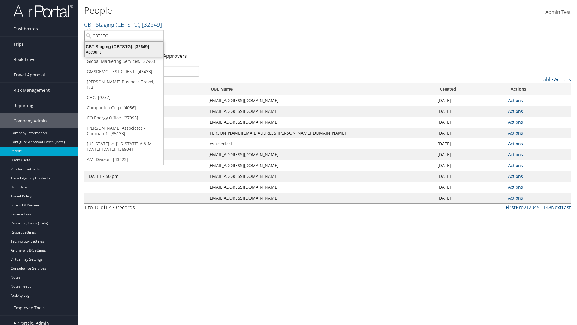 This screenshot has height=325, width=577. I want to click on span: Trips, so click(19, 44).